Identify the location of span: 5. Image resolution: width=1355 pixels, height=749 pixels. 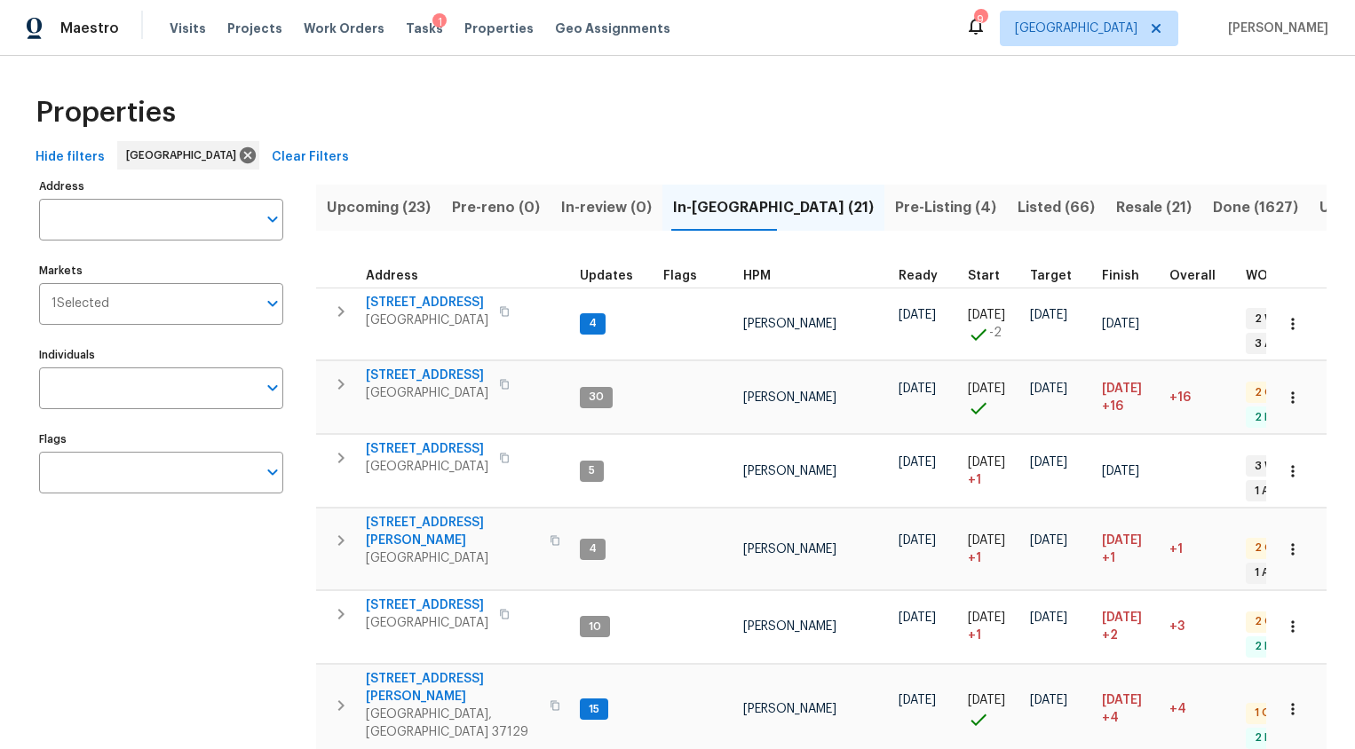
(591, 471).